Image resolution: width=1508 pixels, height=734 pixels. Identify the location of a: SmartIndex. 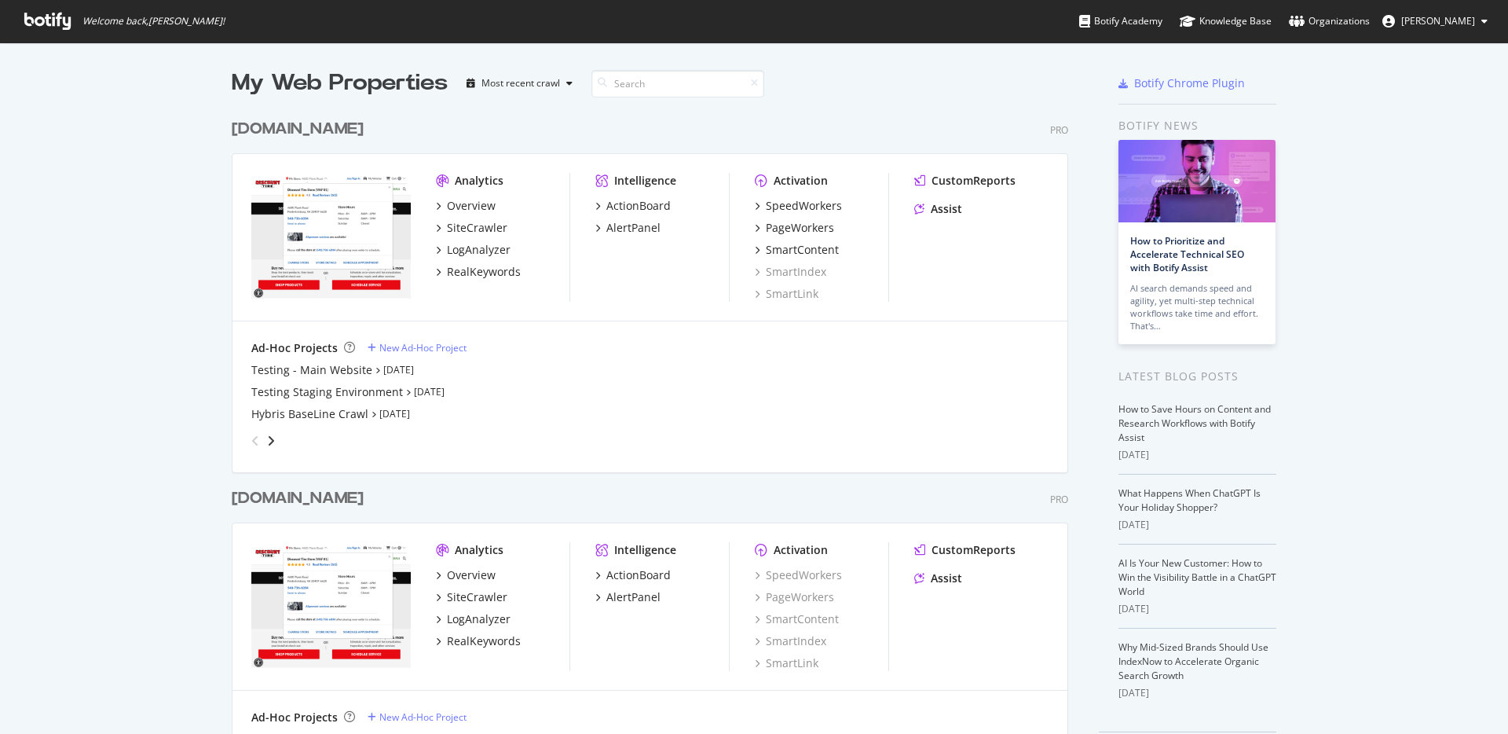
(790, 272).